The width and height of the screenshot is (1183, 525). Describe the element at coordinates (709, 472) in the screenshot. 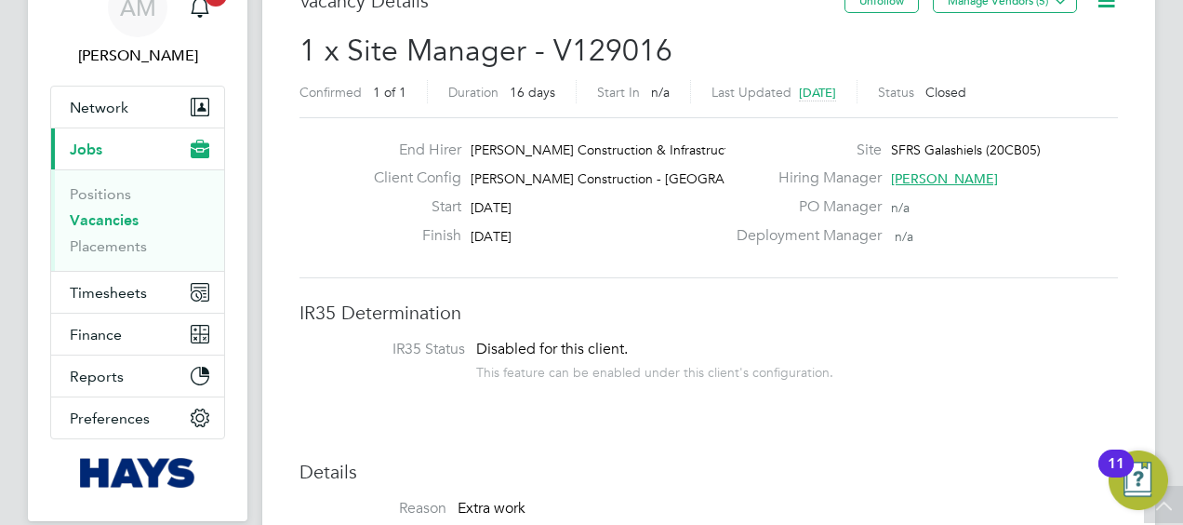

I see `h3: Details` at that location.